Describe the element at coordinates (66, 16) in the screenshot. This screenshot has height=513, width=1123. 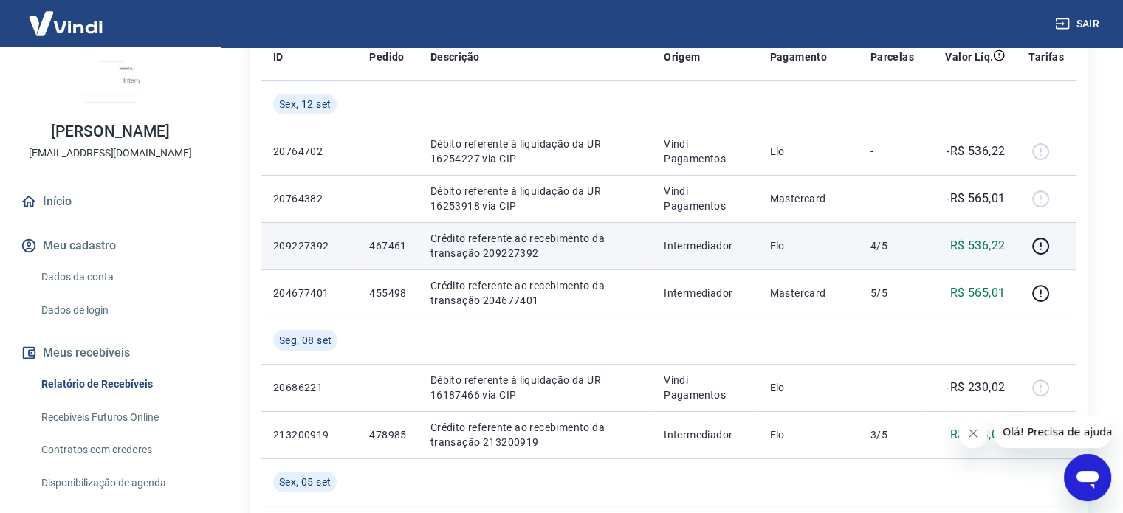
I see `span: Olá! Precisa de ajuda?` at that location.